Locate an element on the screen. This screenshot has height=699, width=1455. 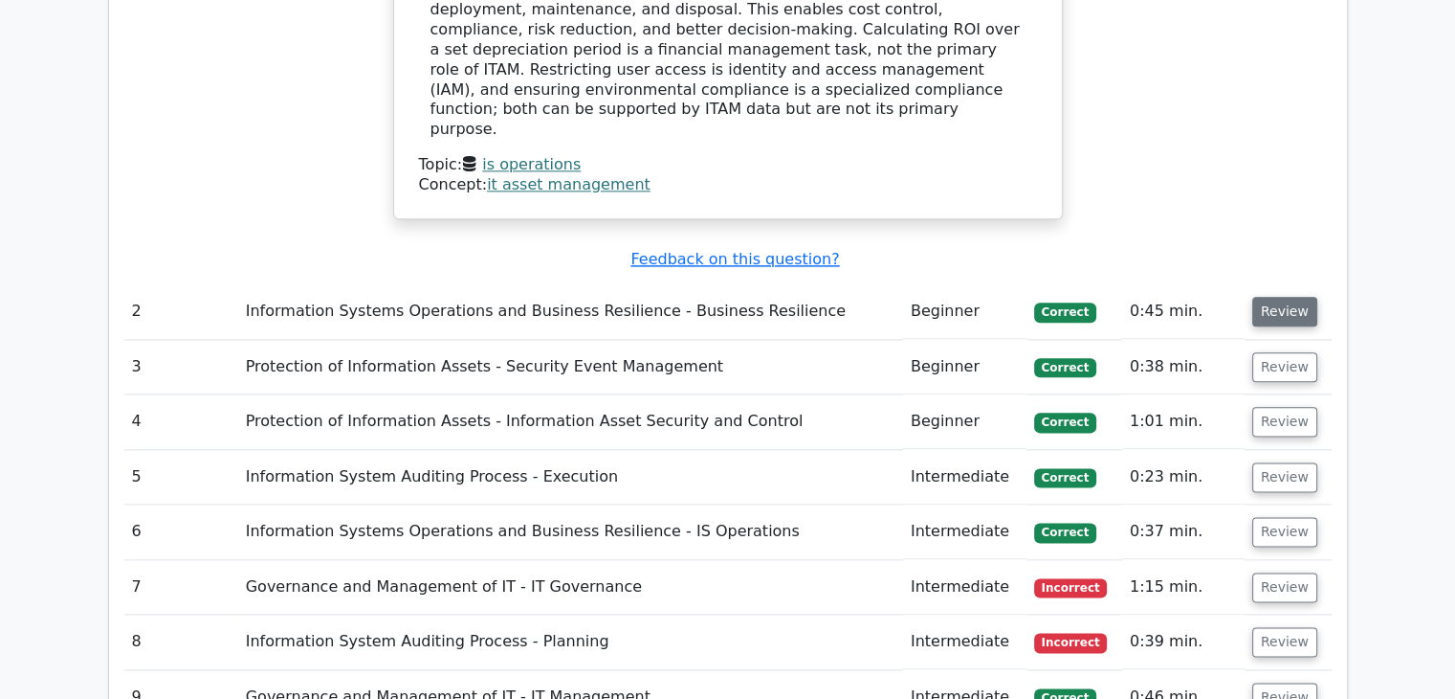
a: Feedback on this question? is located at coordinates (735, 258).